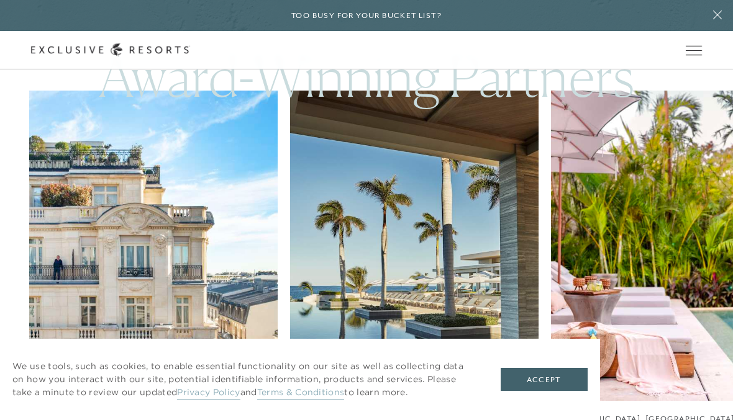 Image resolution: width=733 pixels, height=420 pixels. Describe the element at coordinates (244, 379) in the screenshot. I see `p: We use tools, such as cookies, to enable essential functionality on our site as well as collectin...` at that location.